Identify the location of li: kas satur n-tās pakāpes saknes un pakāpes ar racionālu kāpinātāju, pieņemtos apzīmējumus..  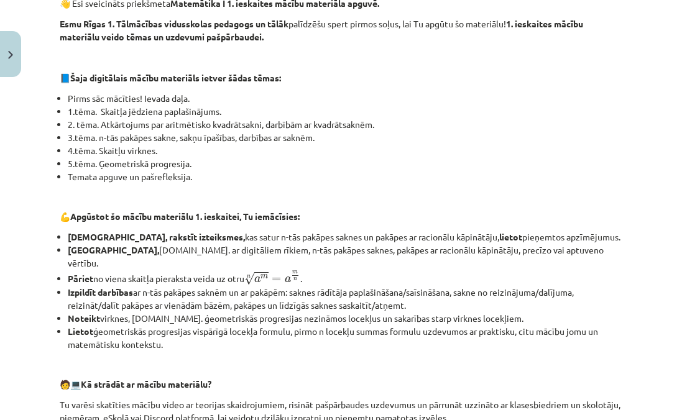
(345, 237).